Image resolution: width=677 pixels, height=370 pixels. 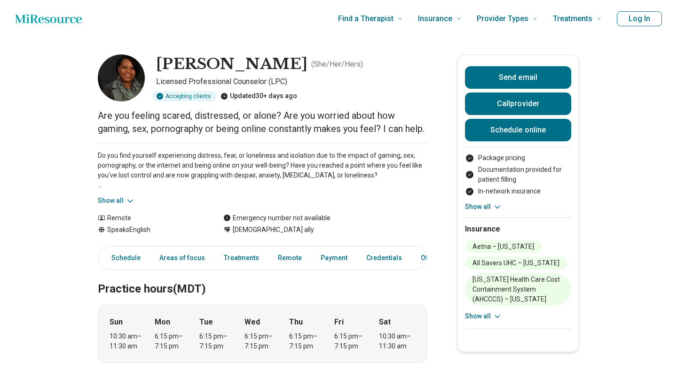 I want to click on strong: Tue, so click(x=206, y=322).